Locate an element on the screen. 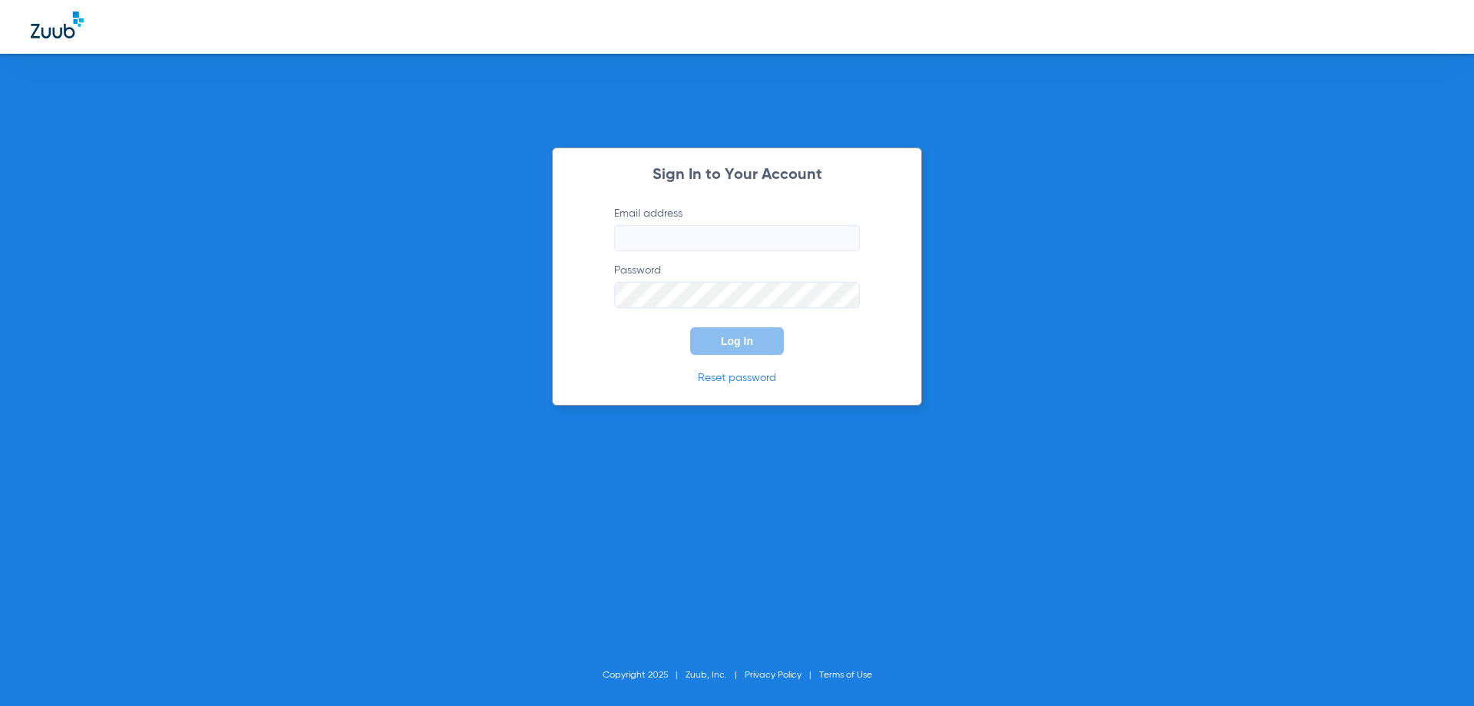 The width and height of the screenshot is (1474, 706). label: Password is located at coordinates (737, 285).